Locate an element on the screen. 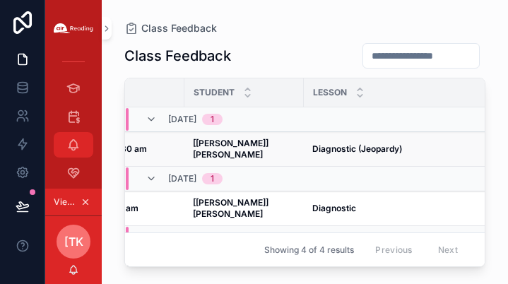 Image resolution: width=508 pixels, height=284 pixels. span: Student is located at coordinates (214, 93).